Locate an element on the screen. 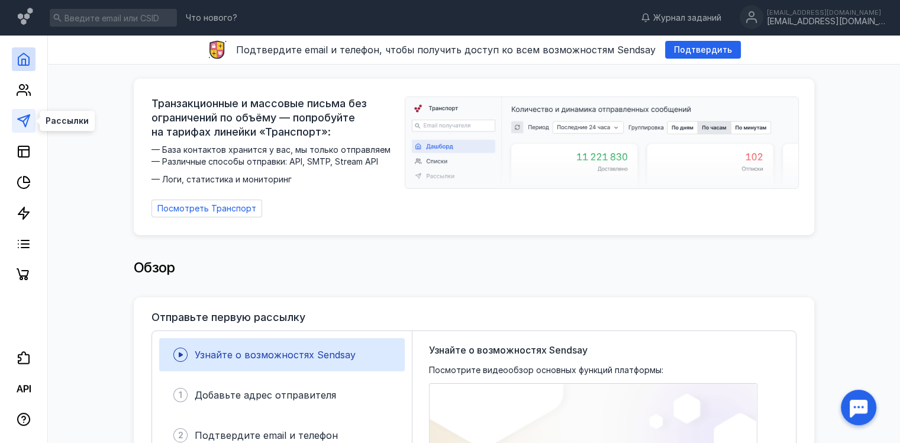  span: Рассылки is located at coordinates (67, 121).